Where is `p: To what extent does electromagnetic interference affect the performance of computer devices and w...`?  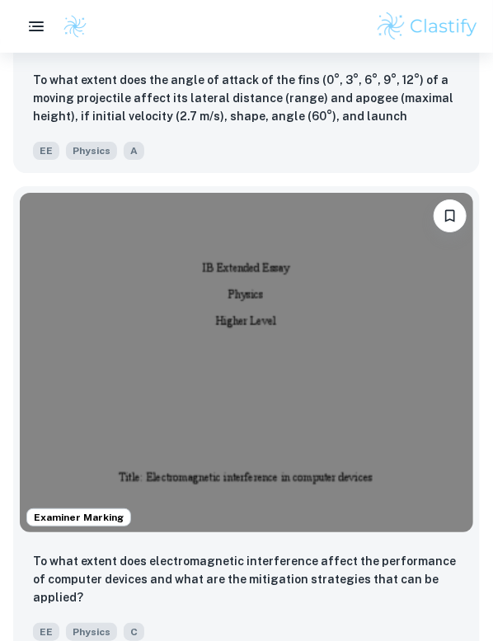 p: To what extent does electromagnetic interference affect the performance of computer devices and w... is located at coordinates (246, 580).